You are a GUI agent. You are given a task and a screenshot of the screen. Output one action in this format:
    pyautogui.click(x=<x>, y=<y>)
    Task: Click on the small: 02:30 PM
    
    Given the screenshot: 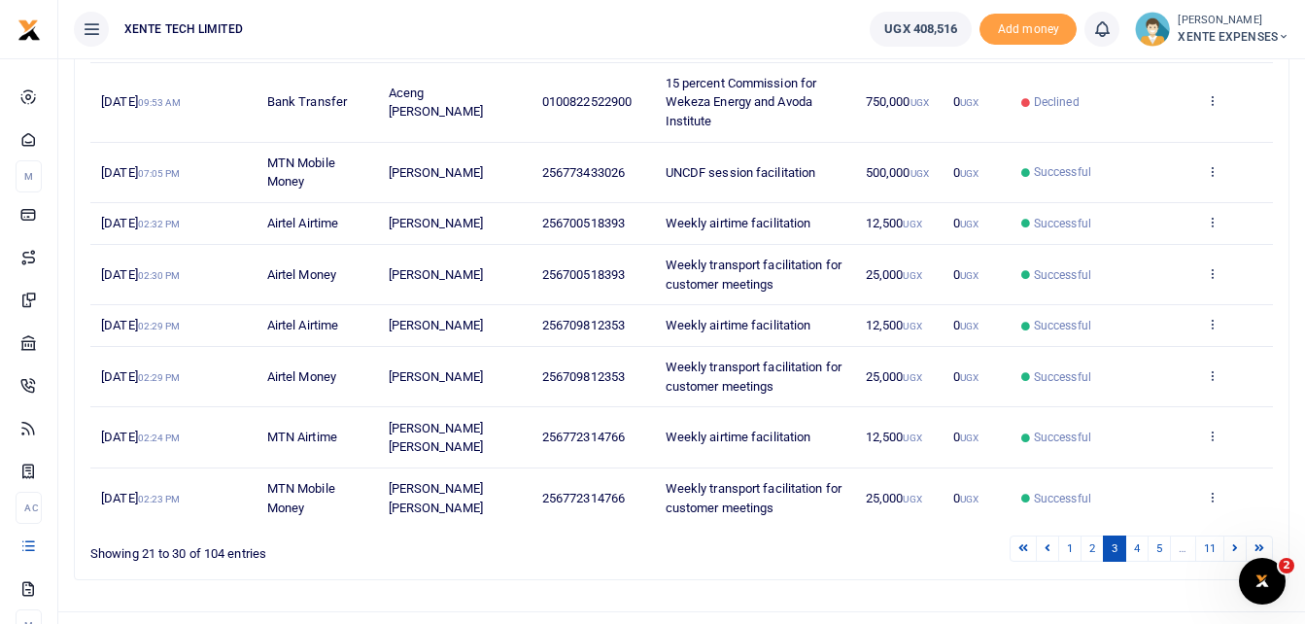 What is the action you would take?
    pyautogui.click(x=159, y=275)
    